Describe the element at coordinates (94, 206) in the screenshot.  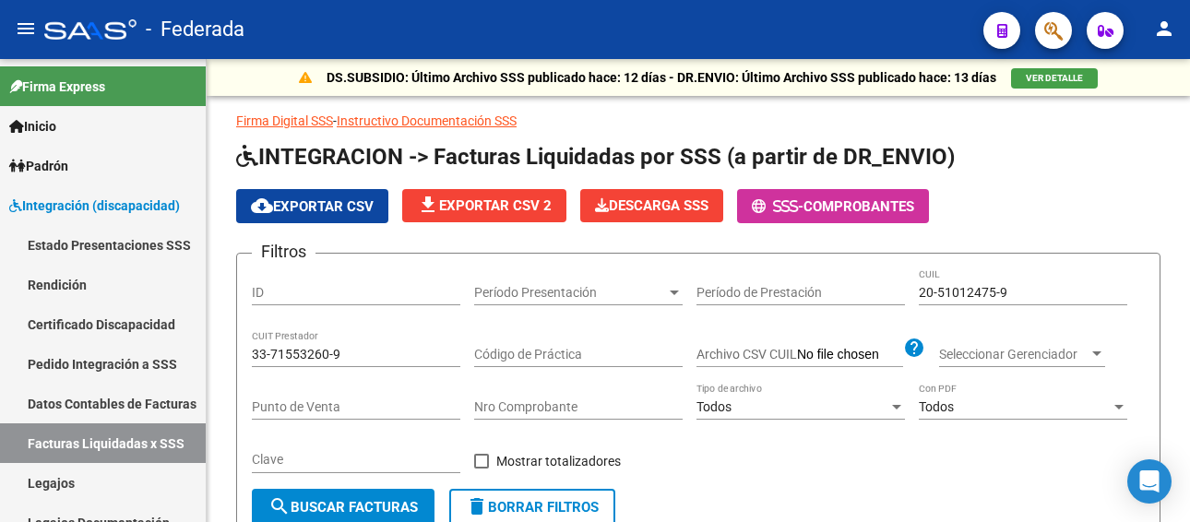
I see `span: Integración (discapacidad)` at that location.